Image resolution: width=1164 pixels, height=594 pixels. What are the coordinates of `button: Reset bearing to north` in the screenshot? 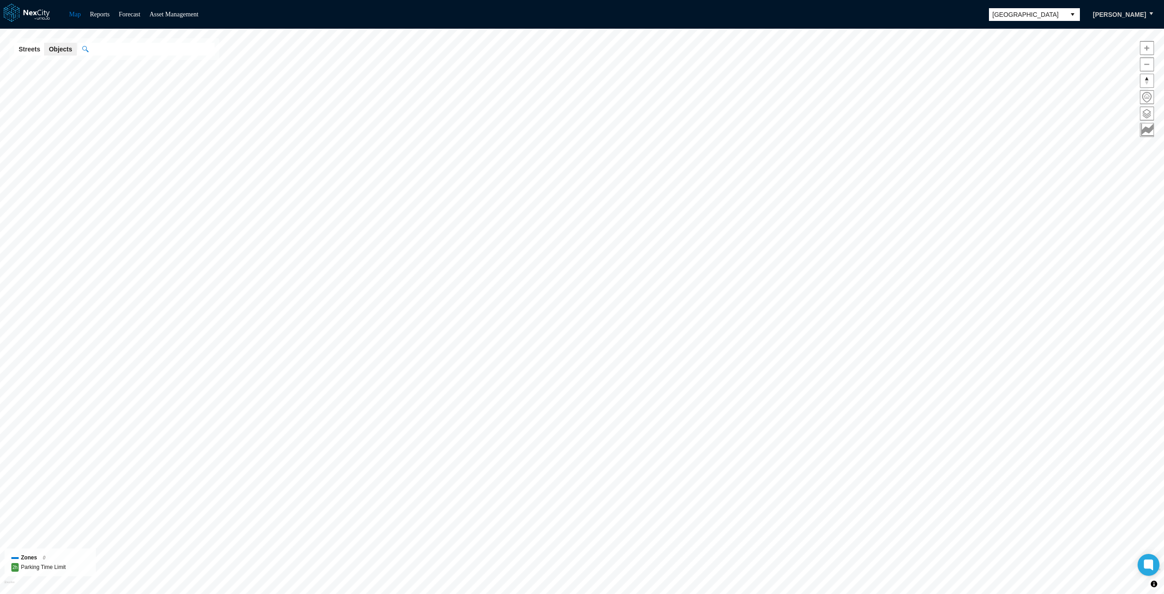 It's located at (1147, 81).